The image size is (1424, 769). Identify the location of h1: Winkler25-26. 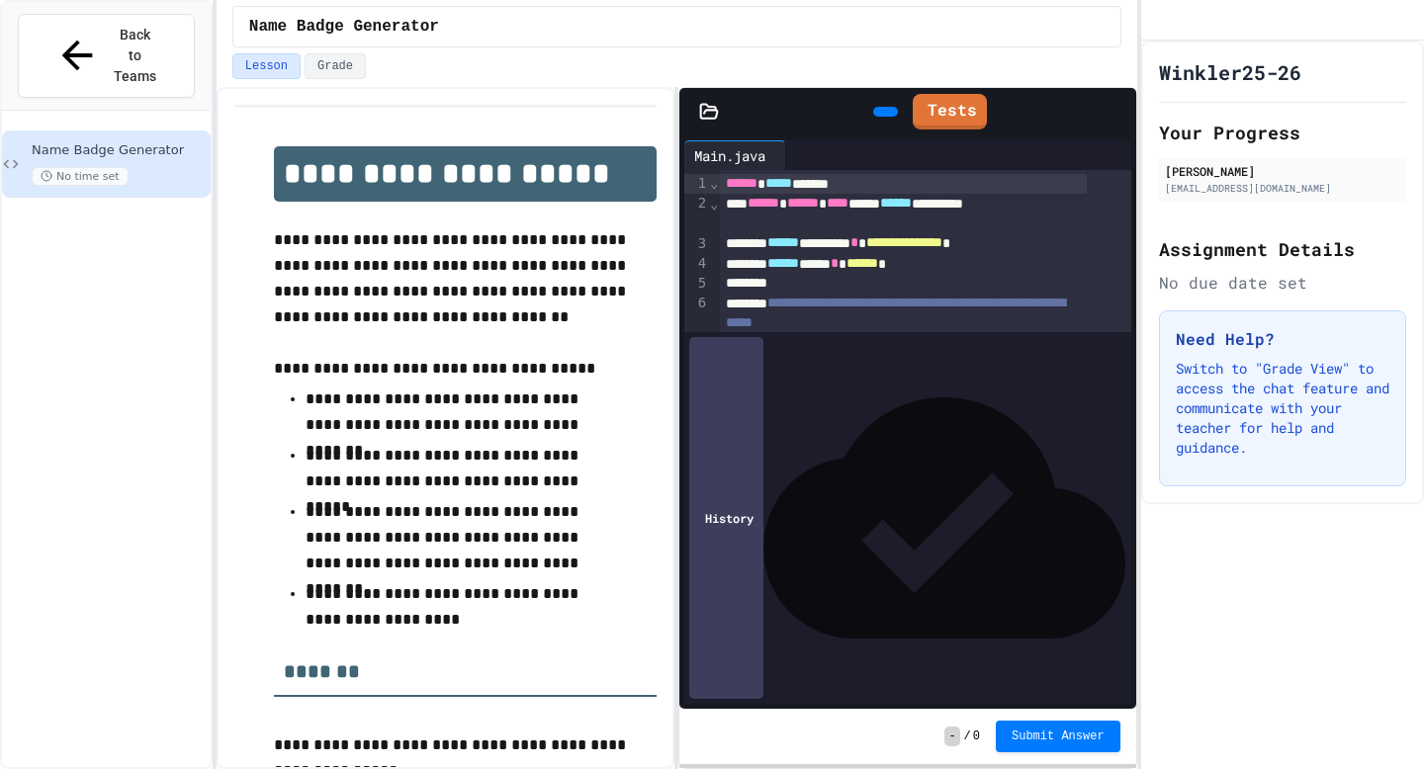
(1230, 72).